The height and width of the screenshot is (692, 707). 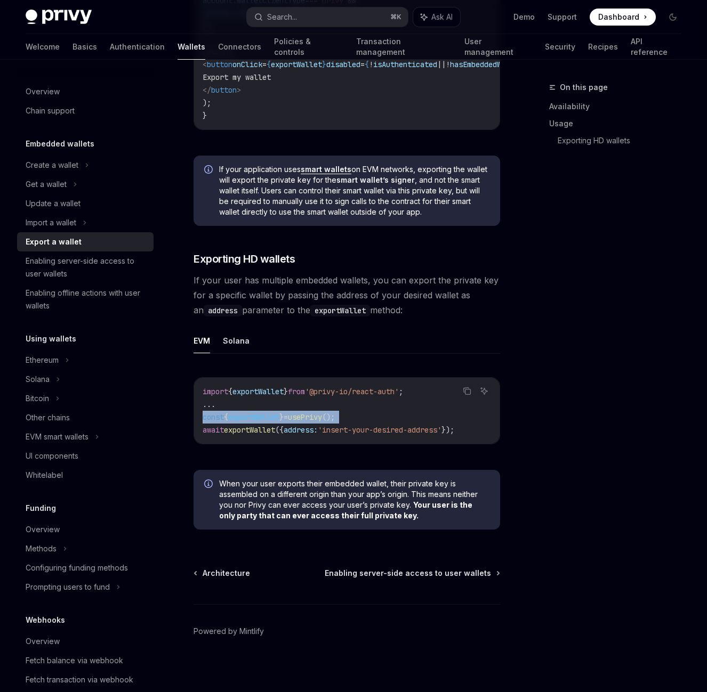 What do you see at coordinates (442, 17) in the screenshot?
I see `span: Ask AI` at bounding box center [442, 17].